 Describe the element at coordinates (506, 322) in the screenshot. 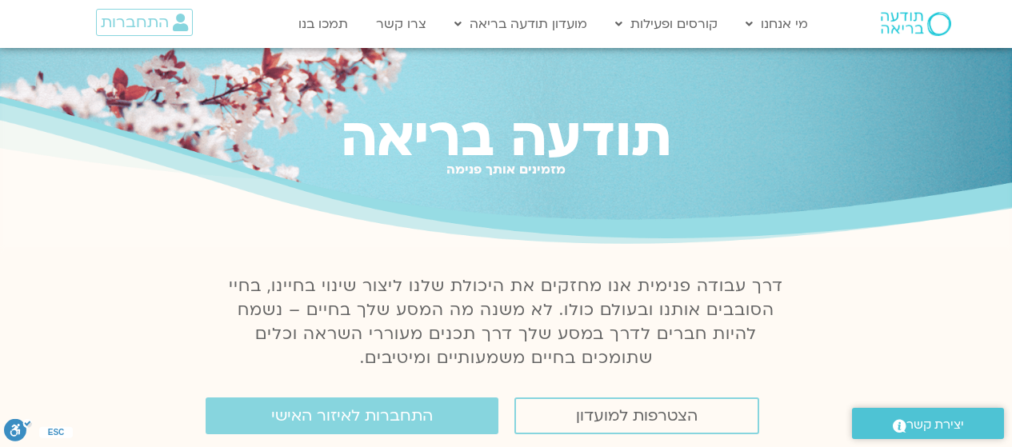

I see `p: דרך עבודה פנימית אנו מחזקים את היכולת שלנו ליצור שינוי בחיינו, בחיי הסובבים אותנו ובעולם כולו. לא...` at that location.